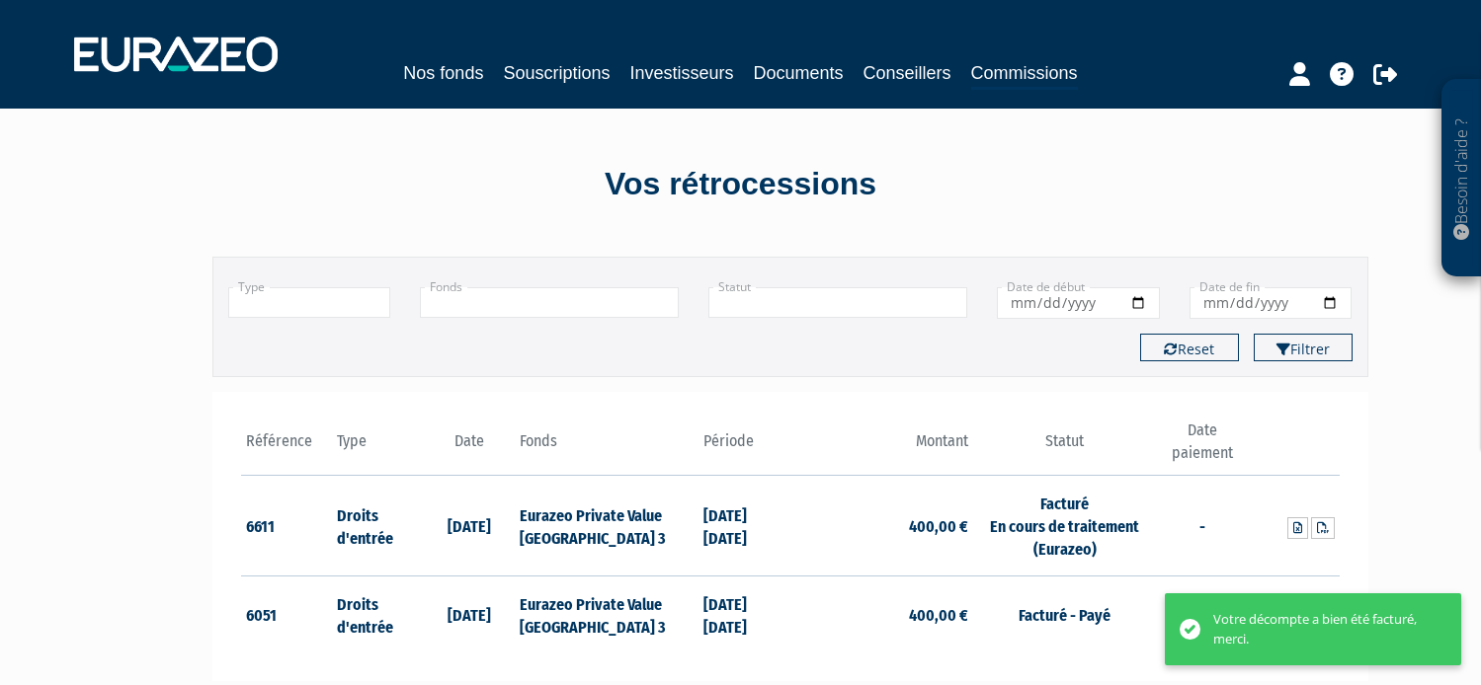 This screenshot has height=685, width=1481. What do you see at coordinates (1064, 614) in the screenshot?
I see `td: Facturé - Payé` at bounding box center [1064, 614].